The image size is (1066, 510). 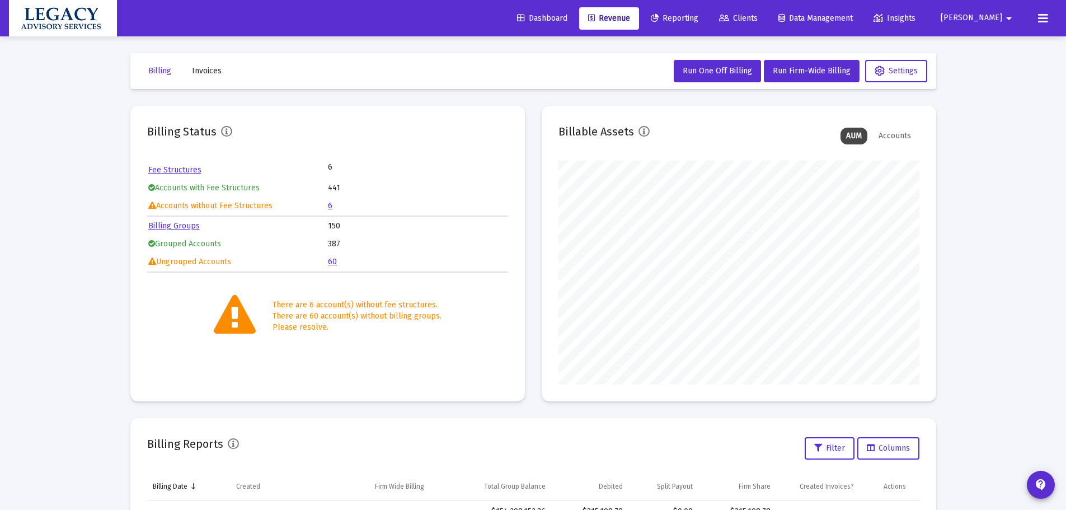 What do you see at coordinates (418, 226) in the screenshot?
I see `td: 150` at bounding box center [418, 226].